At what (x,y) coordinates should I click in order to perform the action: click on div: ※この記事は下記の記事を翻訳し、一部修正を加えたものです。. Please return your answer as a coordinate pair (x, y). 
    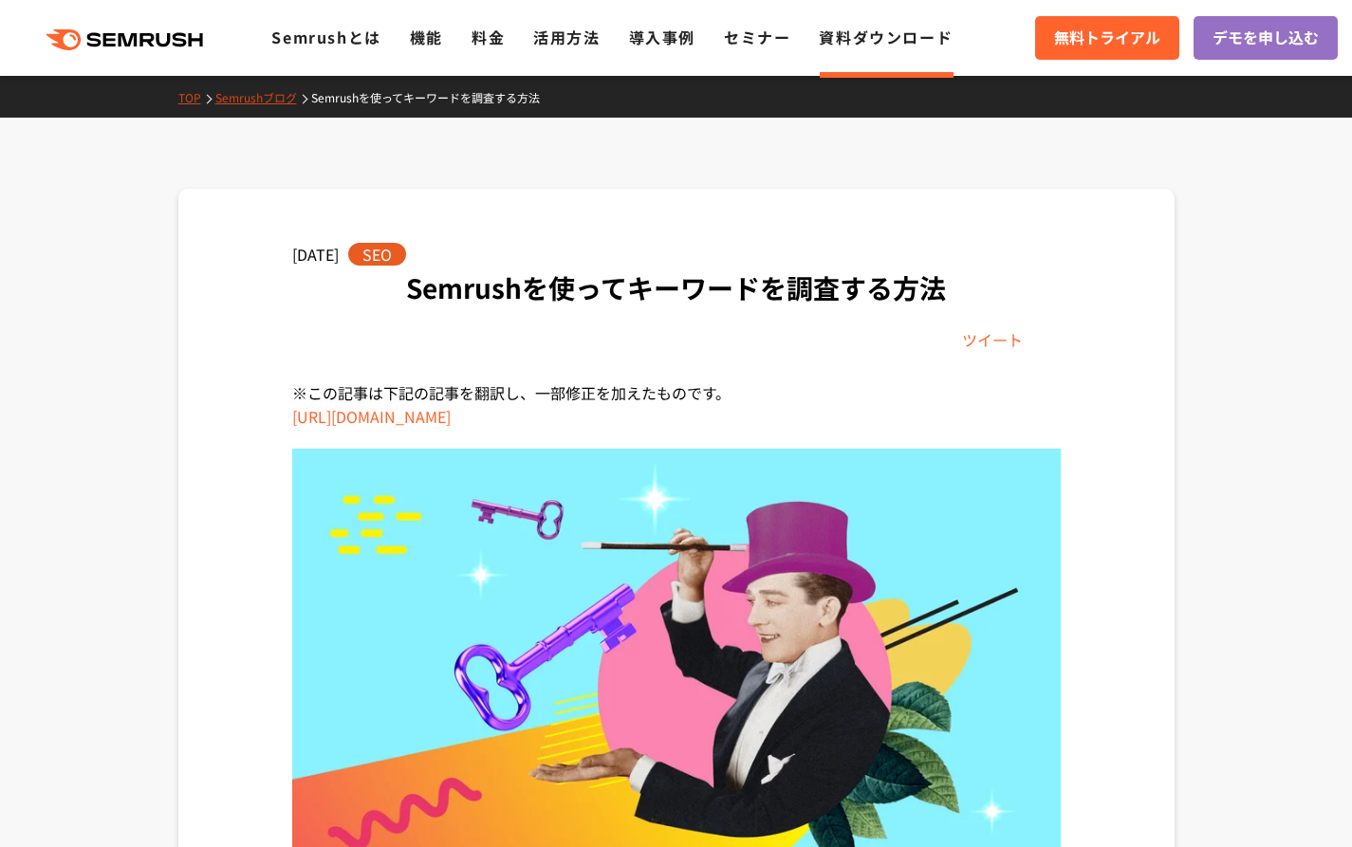
    Looking at the image, I should click on (676, 405).